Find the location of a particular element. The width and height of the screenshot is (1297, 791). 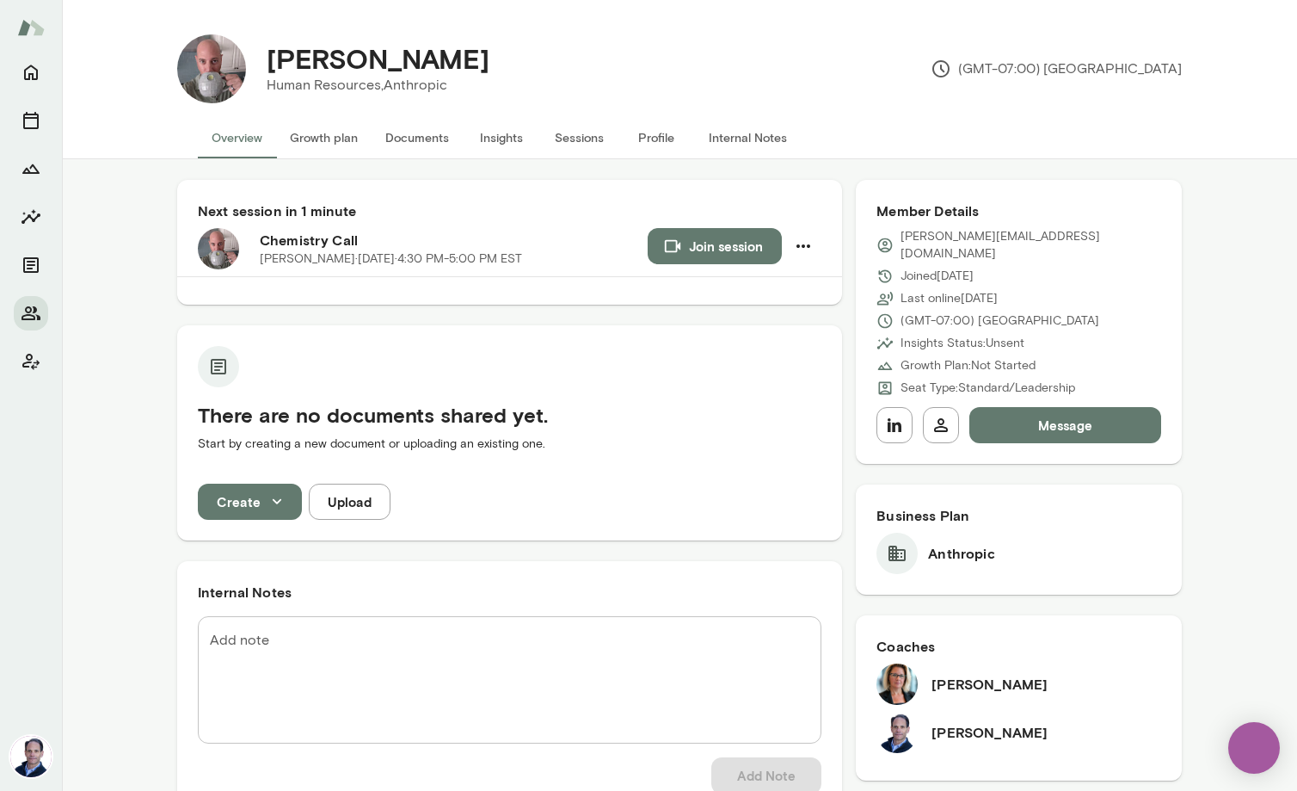

h6: Member Details is located at coordinates (1019, 211).